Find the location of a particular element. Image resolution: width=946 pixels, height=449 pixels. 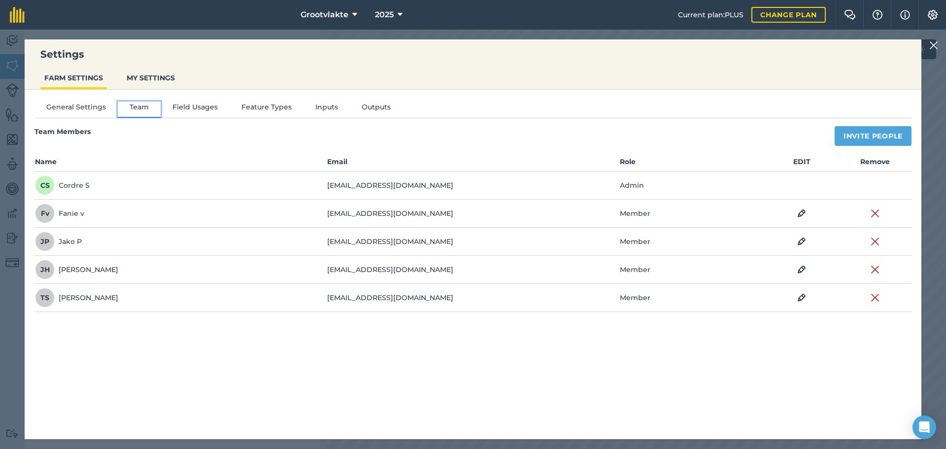

button: Outputs is located at coordinates (376, 109).